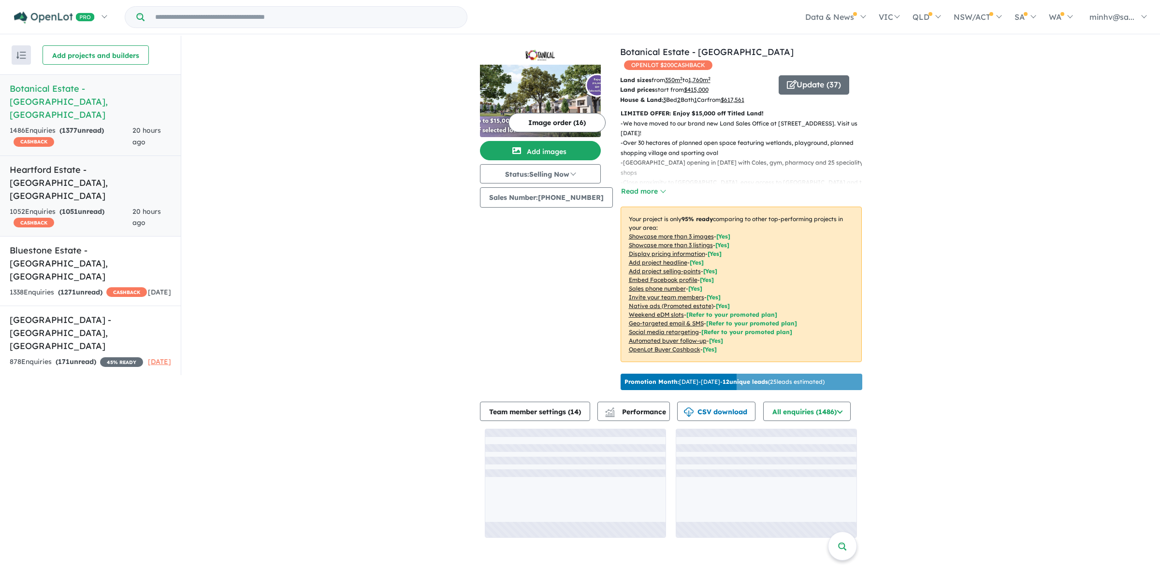 This screenshot has height=575, width=1160. I want to click on u: Native ads (Promoted estate), so click(671, 306).